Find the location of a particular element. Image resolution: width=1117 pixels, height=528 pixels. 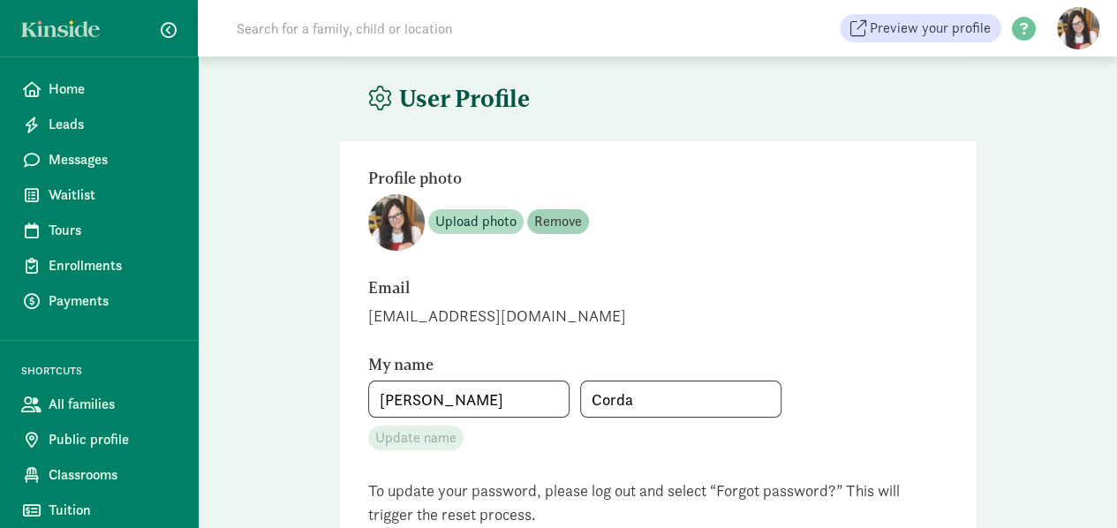

button: Update name is located at coordinates (416, 438).